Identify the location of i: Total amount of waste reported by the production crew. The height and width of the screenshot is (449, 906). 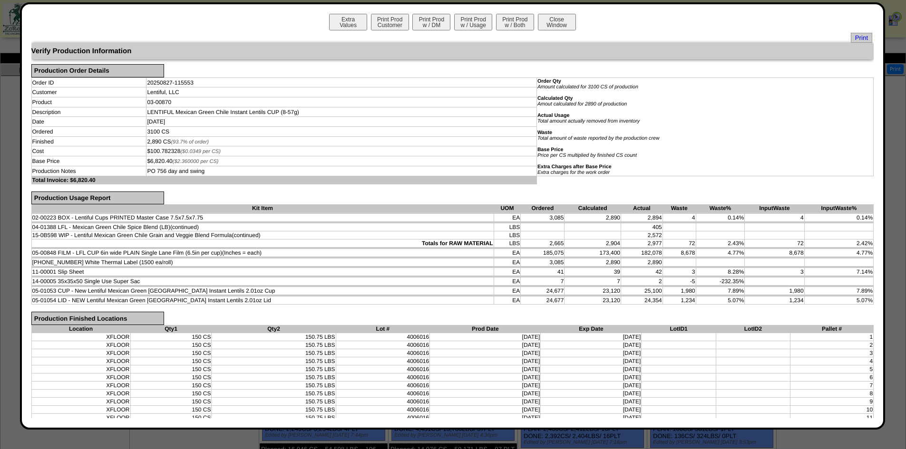
(598, 138).